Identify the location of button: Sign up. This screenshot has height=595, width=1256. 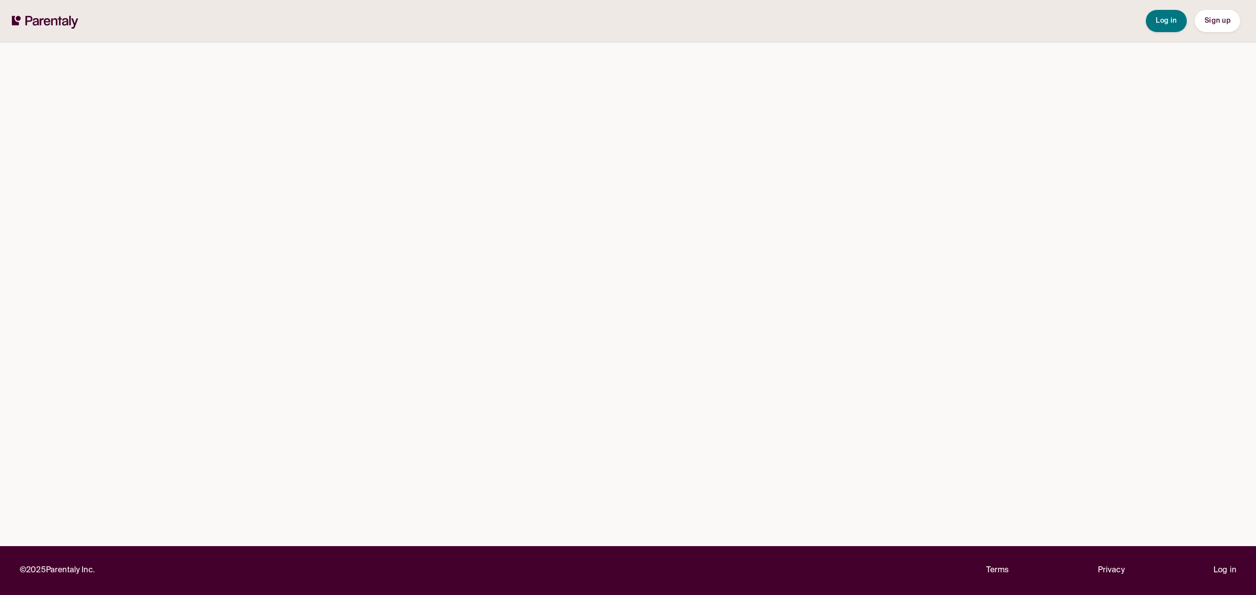
(1218, 21).